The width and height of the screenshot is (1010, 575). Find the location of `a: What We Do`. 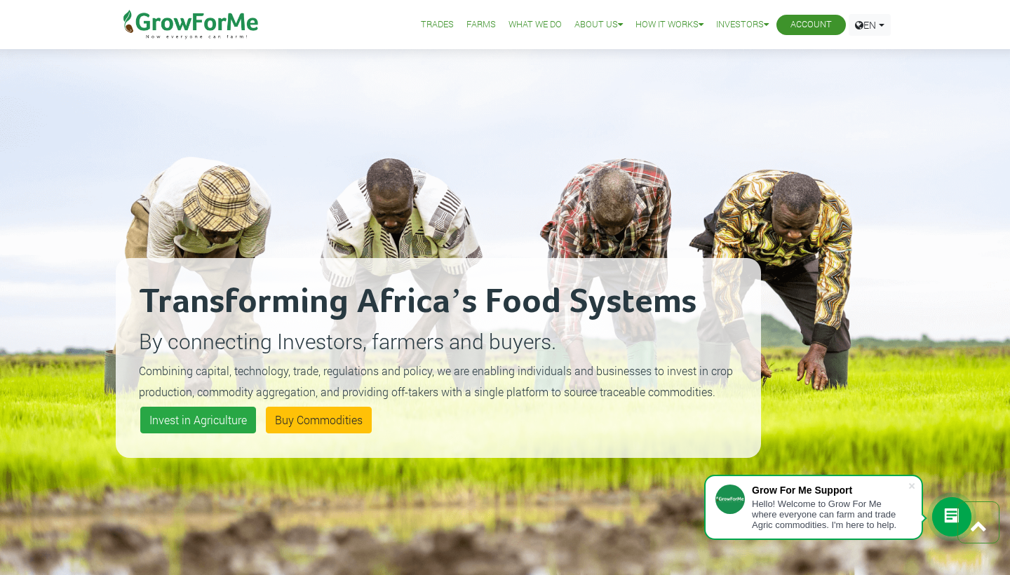

a: What We Do is located at coordinates (535, 25).